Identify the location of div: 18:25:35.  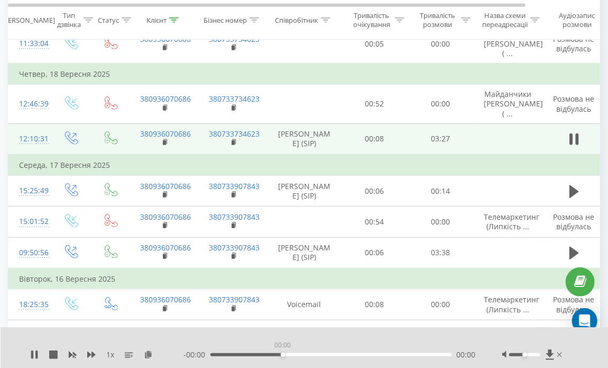
(30, 304).